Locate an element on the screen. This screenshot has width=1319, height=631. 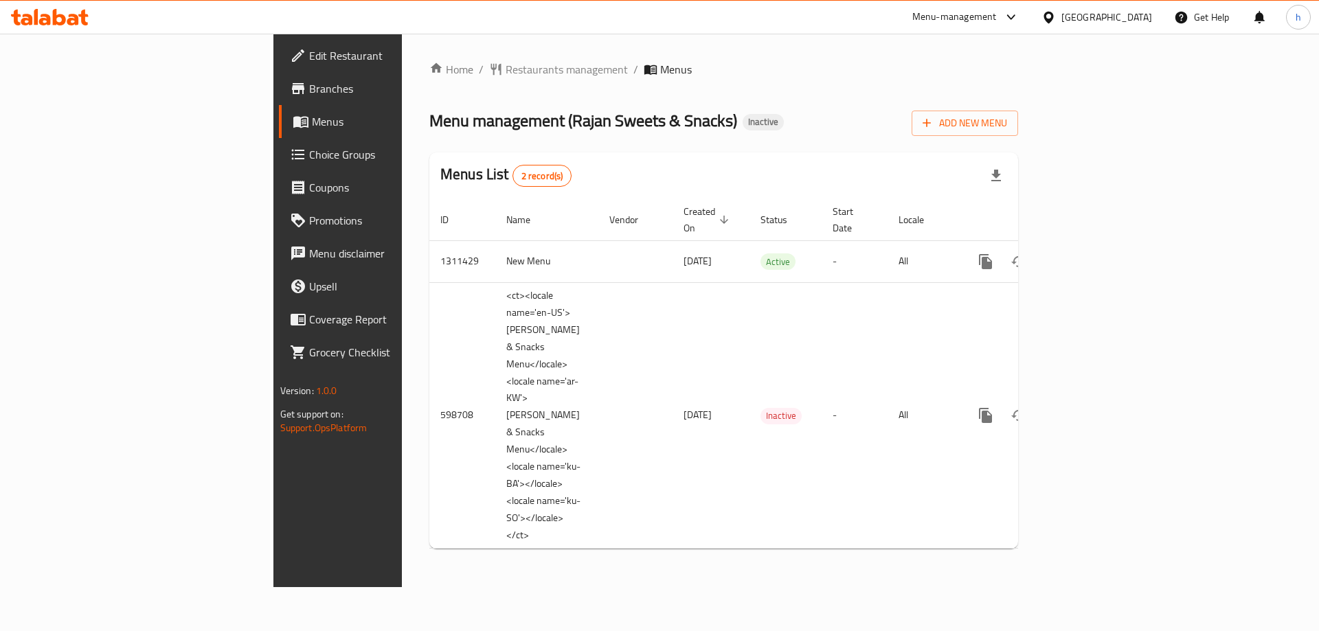
span: Version: is located at coordinates (297, 391).